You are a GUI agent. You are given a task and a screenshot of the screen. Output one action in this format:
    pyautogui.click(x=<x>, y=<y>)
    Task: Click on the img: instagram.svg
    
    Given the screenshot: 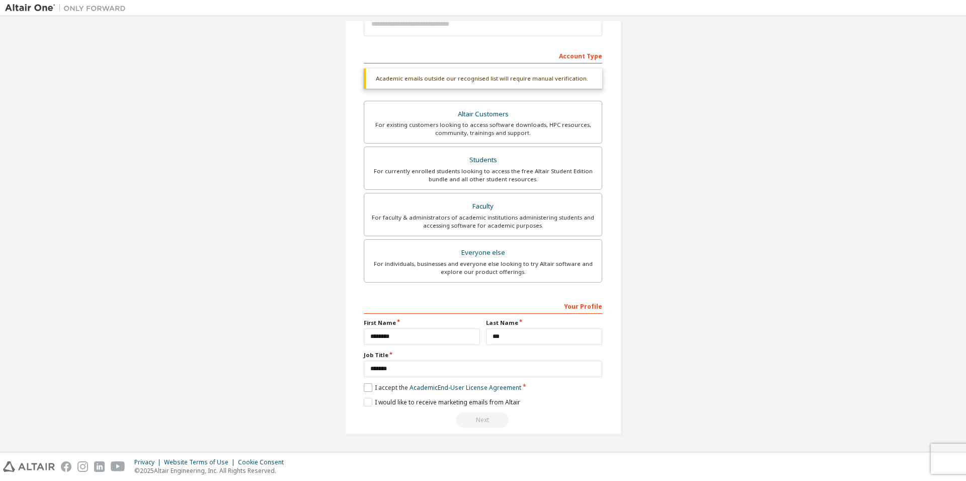 What is the action you would take?
    pyautogui.click(x=83, y=466)
    